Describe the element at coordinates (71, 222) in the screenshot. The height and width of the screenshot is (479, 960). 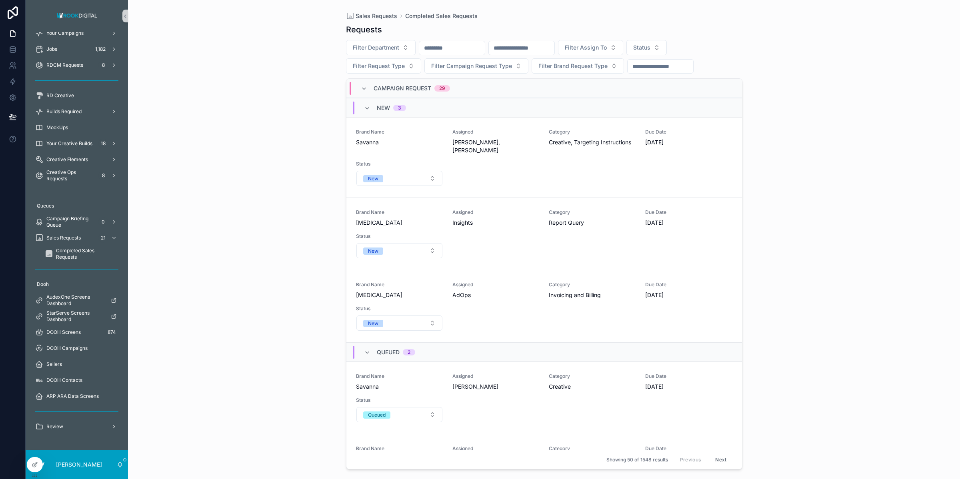
I see `span: Campaign Briefing Queue` at that location.